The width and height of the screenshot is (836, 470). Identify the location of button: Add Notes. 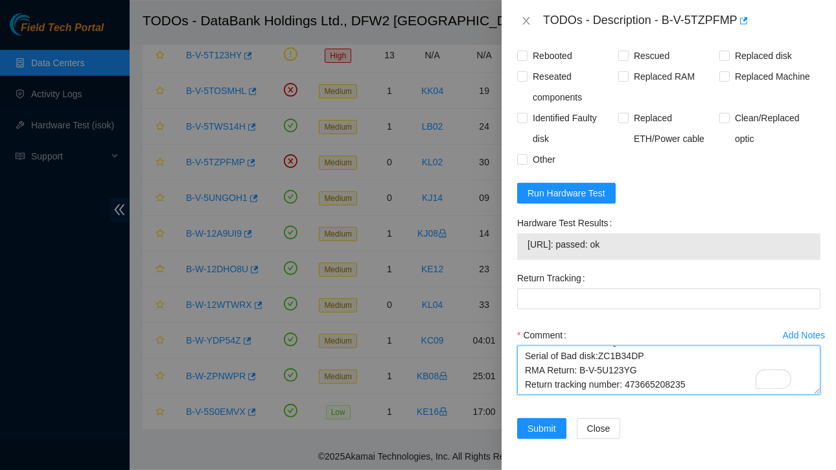
(803, 335).